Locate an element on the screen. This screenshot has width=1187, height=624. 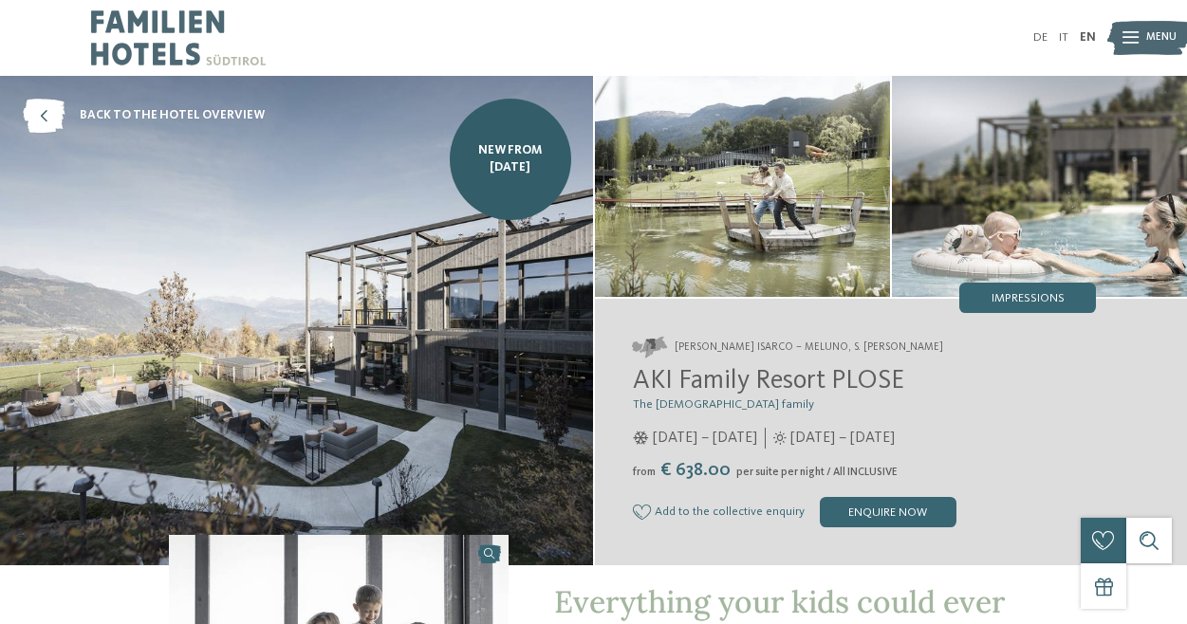
a: back to the hotel overview is located at coordinates (143, 116).